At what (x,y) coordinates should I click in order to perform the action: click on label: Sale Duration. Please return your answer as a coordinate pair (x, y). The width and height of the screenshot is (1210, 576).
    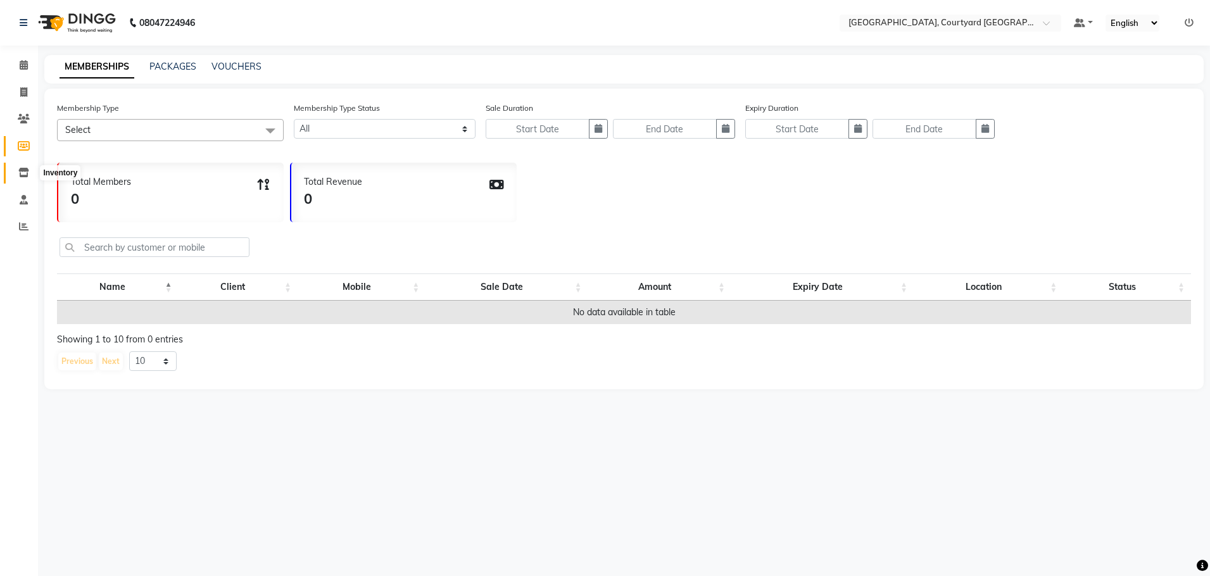
    Looking at the image, I should click on (509, 108).